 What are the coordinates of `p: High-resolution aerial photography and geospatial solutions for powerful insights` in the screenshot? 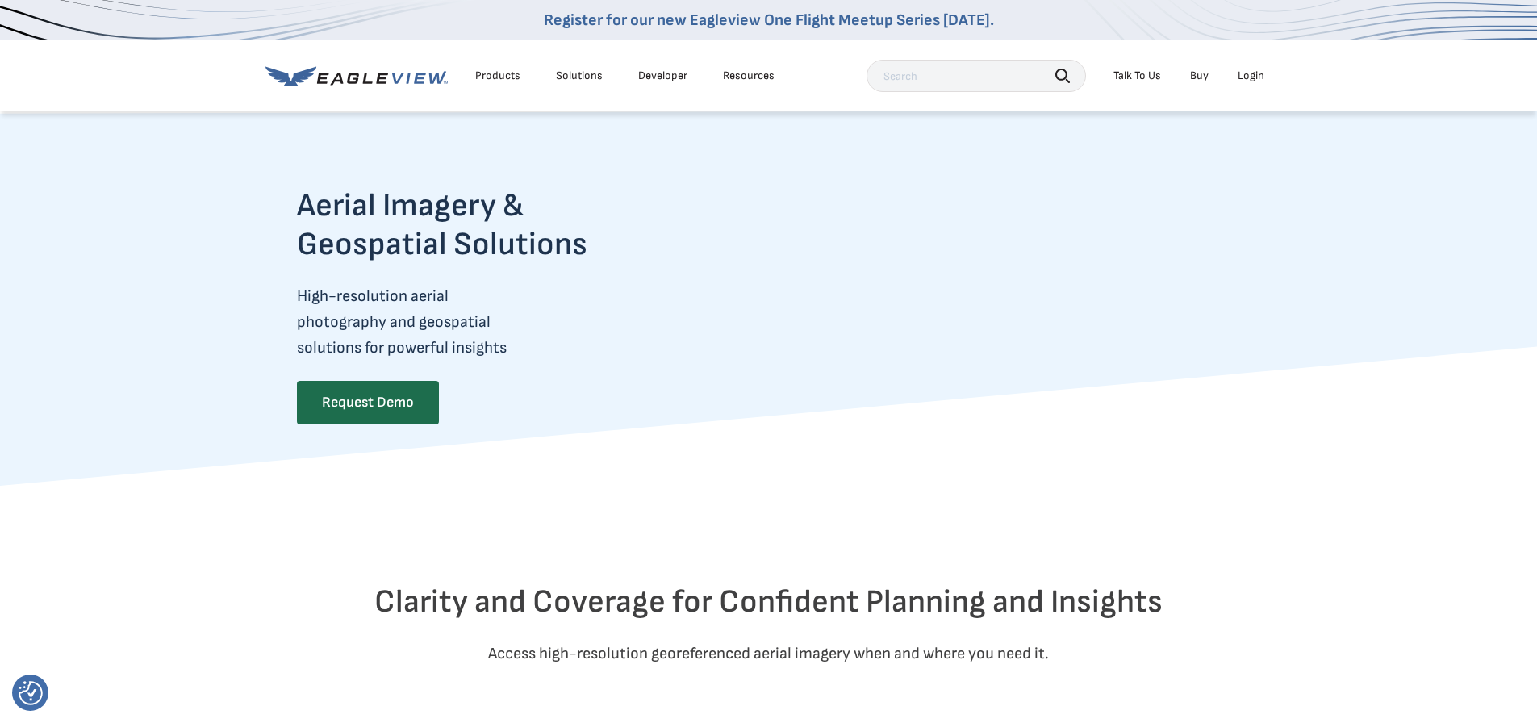 It's located at (474, 322).